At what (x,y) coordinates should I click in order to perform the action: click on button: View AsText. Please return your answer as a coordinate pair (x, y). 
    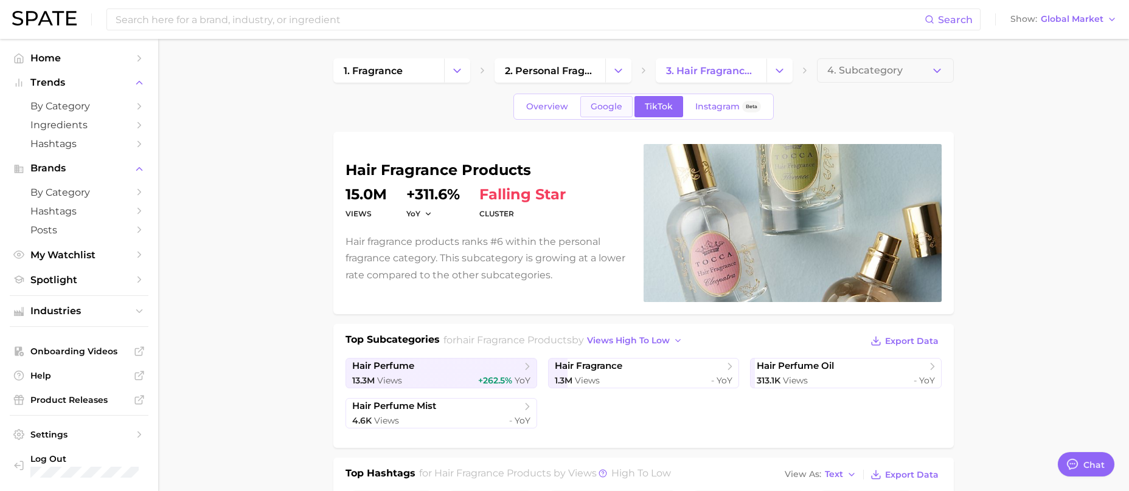
    Looking at the image, I should click on (820, 475).